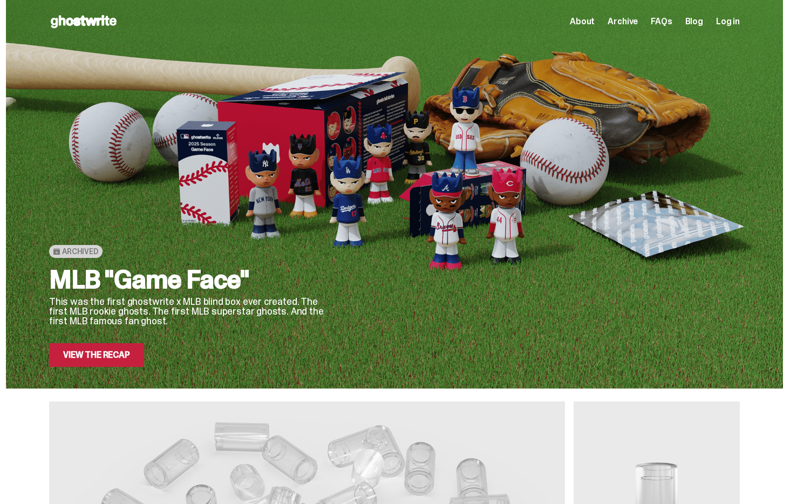 The width and height of the screenshot is (797, 504). What do you see at coordinates (694, 22) in the screenshot?
I see `a: Blog` at bounding box center [694, 22].